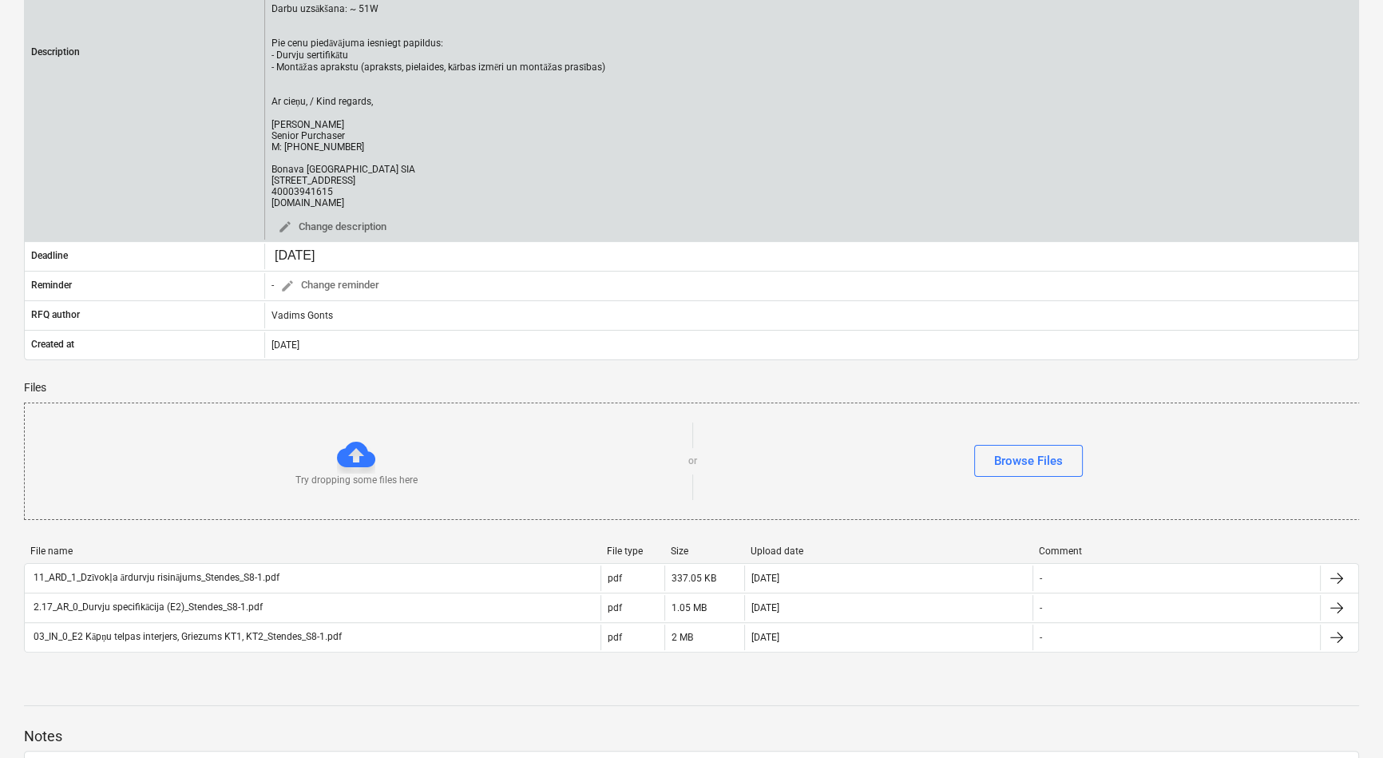  What do you see at coordinates (51, 285) in the screenshot?
I see `p: Reminder` at bounding box center [51, 285].